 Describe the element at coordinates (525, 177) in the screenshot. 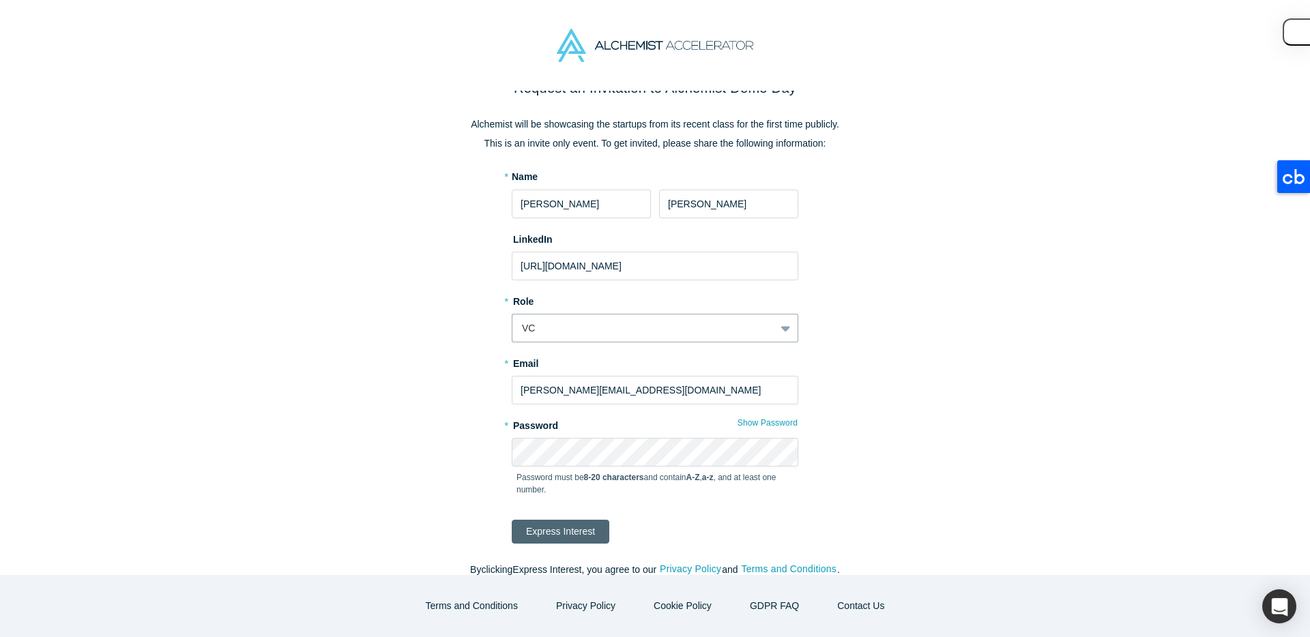

I see `label: Name` at that location.